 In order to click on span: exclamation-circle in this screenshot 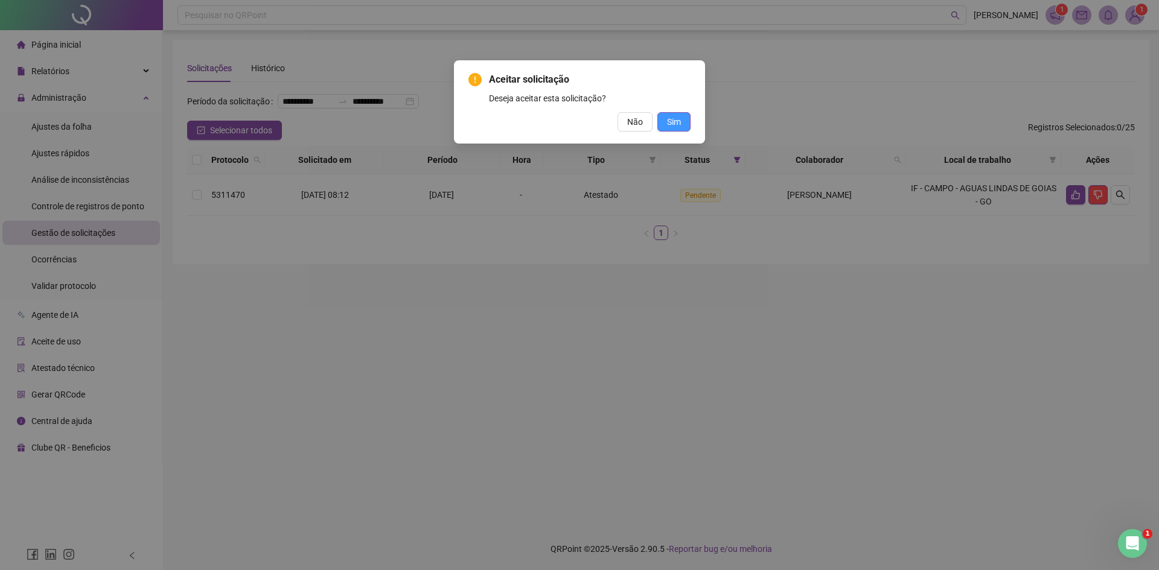, I will do `click(475, 80)`.